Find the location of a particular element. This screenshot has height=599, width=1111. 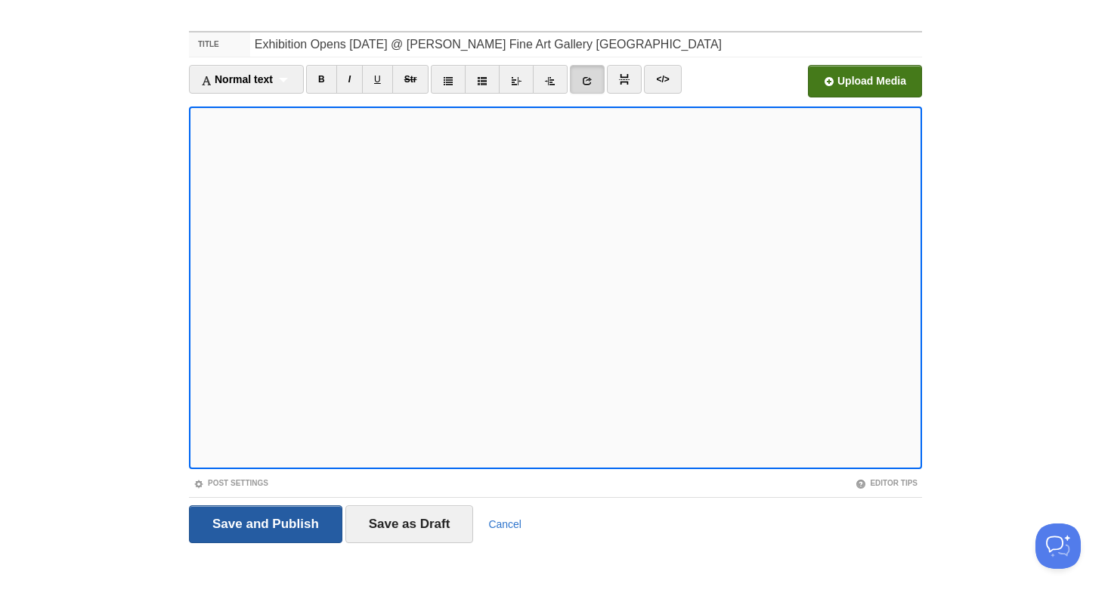

span: Normal text is located at coordinates (237, 79).